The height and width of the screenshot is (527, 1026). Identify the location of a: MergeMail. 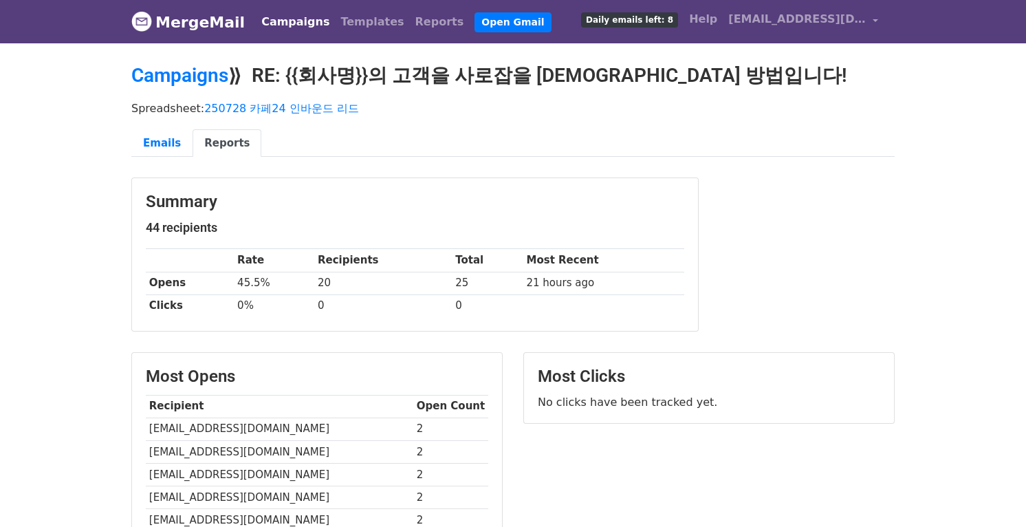
(188, 22).